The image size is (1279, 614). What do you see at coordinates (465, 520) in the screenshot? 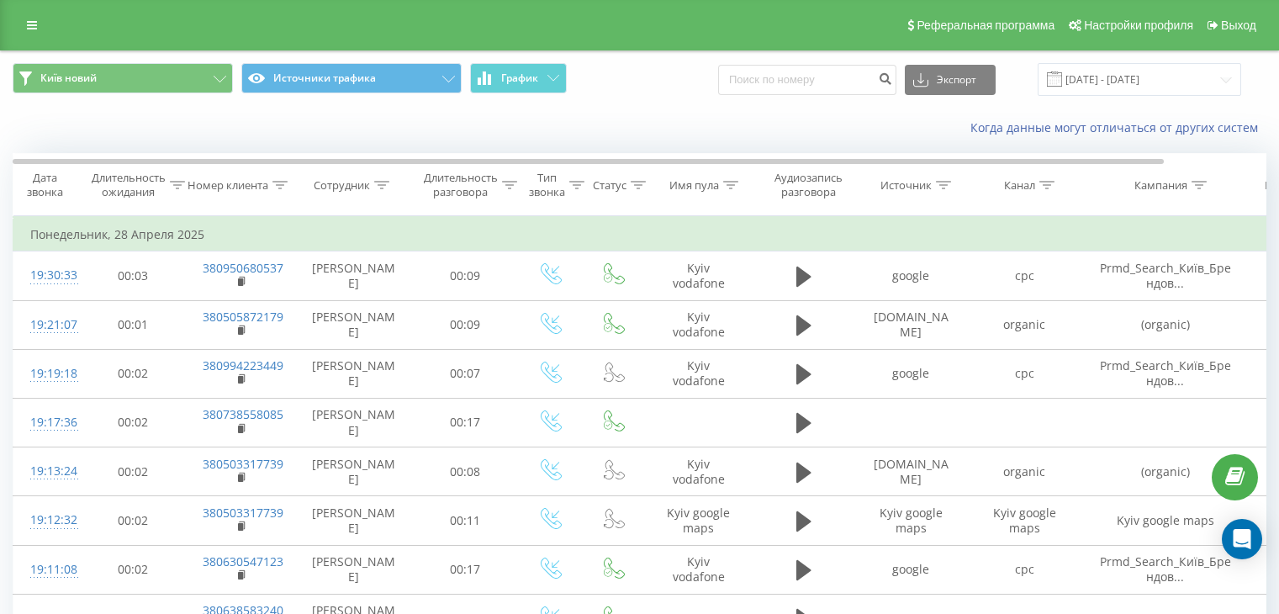
I see `td: 00:11` at bounding box center [465, 520].